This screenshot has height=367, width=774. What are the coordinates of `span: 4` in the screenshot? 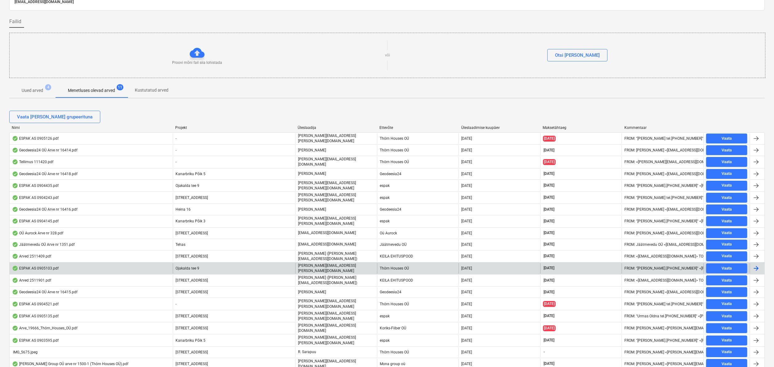 It's located at (48, 87).